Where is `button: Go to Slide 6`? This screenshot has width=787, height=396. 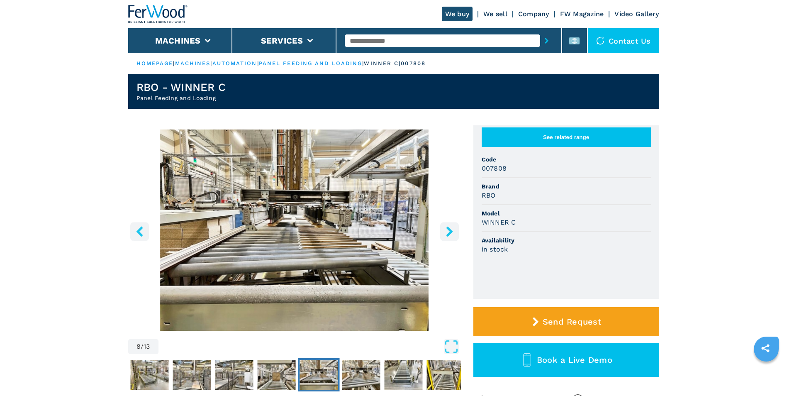
button: Go to Slide 6 is located at coordinates (234, 374).